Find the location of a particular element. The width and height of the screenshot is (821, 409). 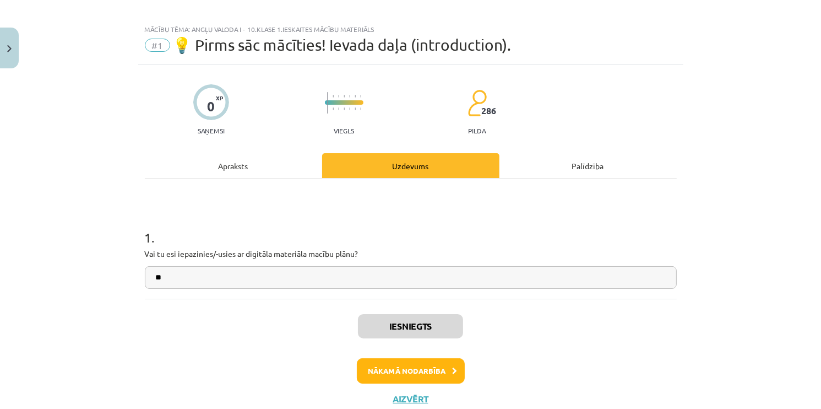

div: 0 is located at coordinates (211, 106).